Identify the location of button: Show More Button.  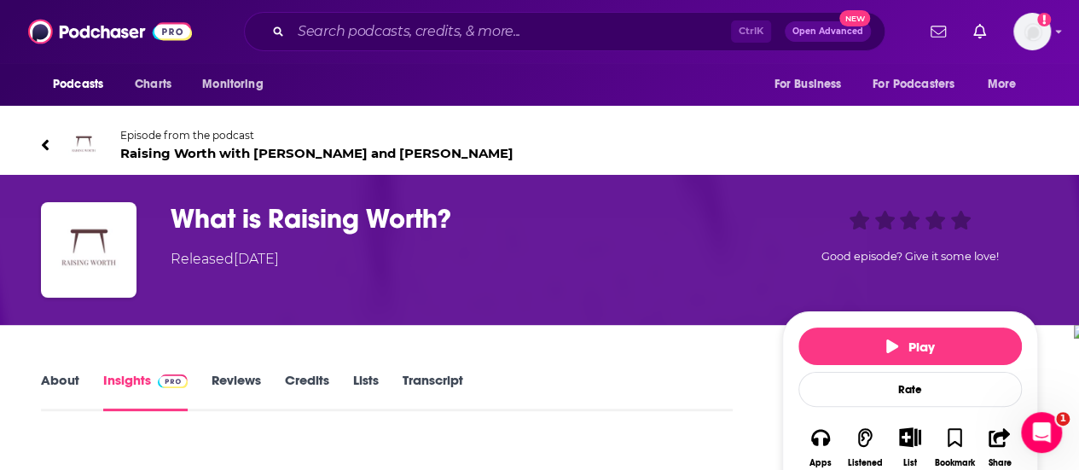
(909, 437).